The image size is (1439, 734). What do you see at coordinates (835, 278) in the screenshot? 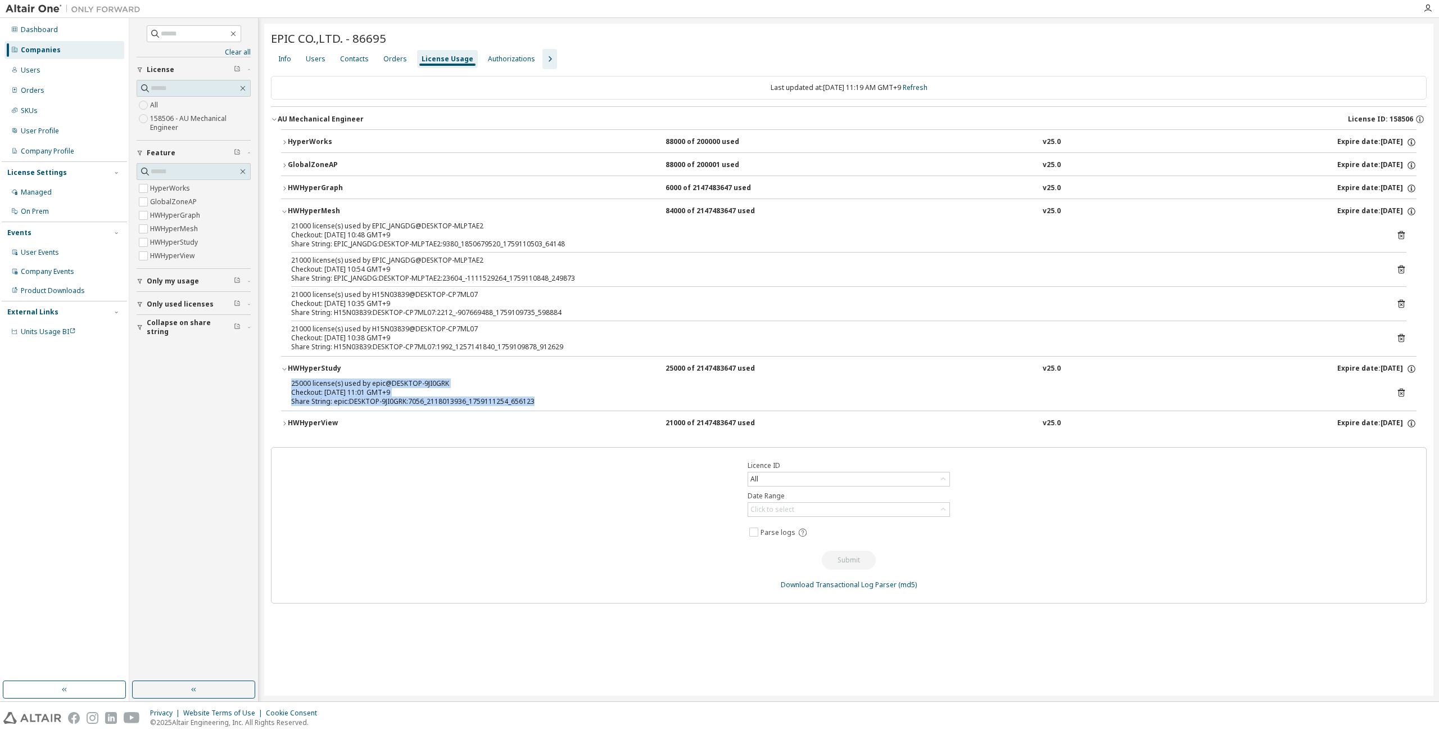
I see `div: Share String: EPIC_JANGDG:DESKTOP-MLPTAE2:23604_-1111529264_1759110848_249873` at bounding box center [835, 278].